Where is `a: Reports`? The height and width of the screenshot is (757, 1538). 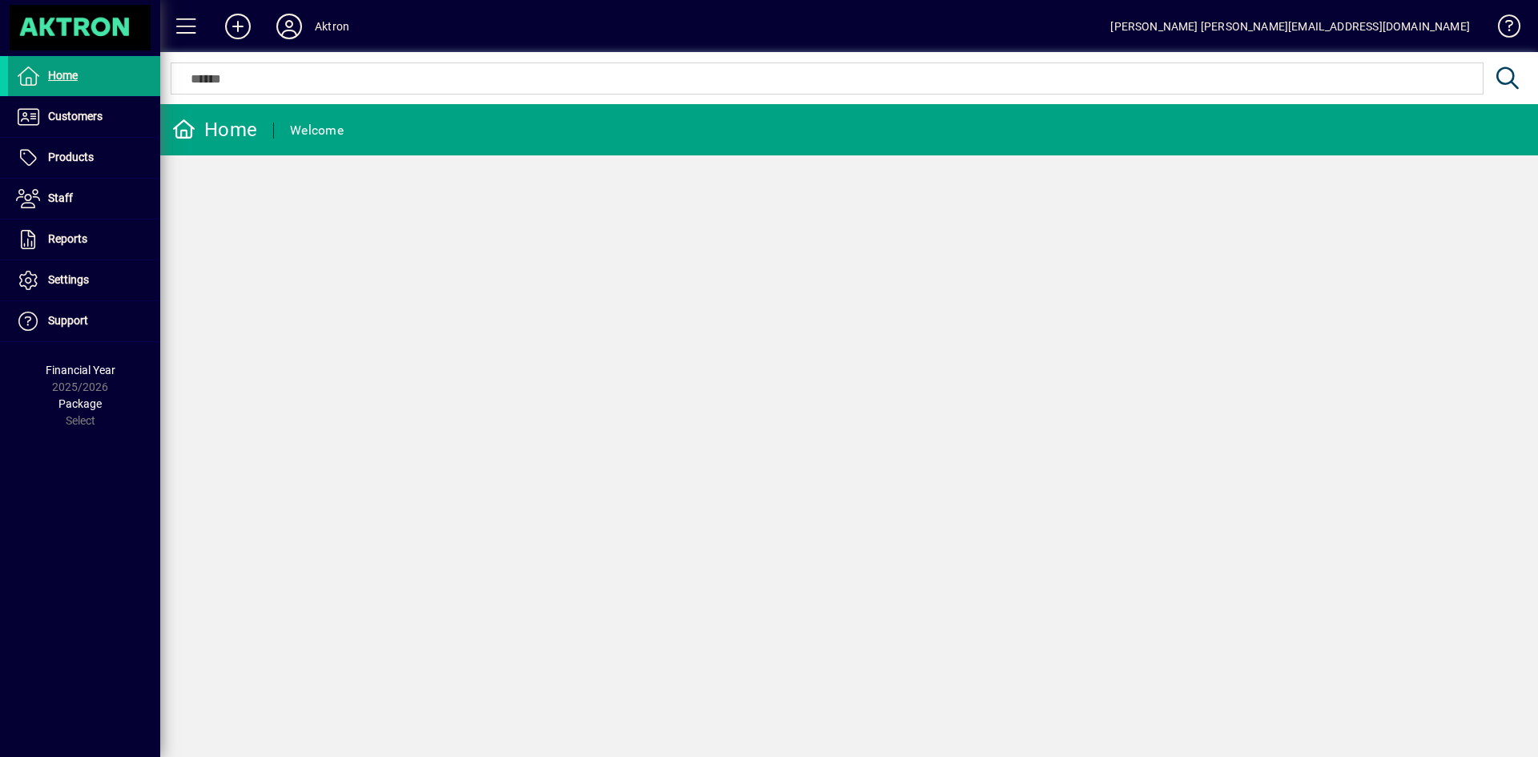
a: Reports is located at coordinates (84, 239).